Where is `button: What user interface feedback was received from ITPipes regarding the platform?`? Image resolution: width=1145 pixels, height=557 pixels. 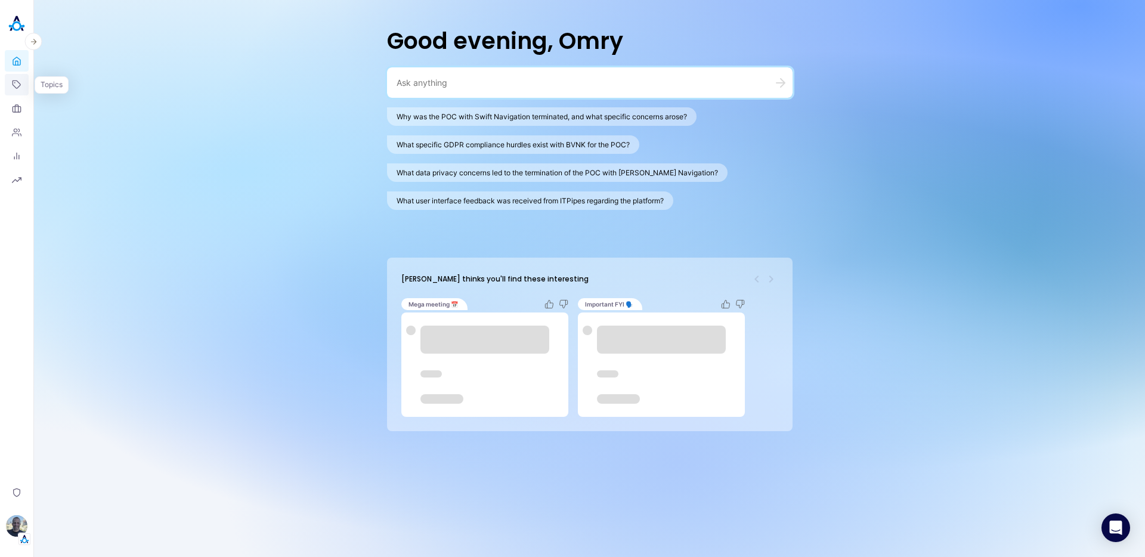 button: What user interface feedback was received from ITPipes regarding the platform? is located at coordinates (530, 200).